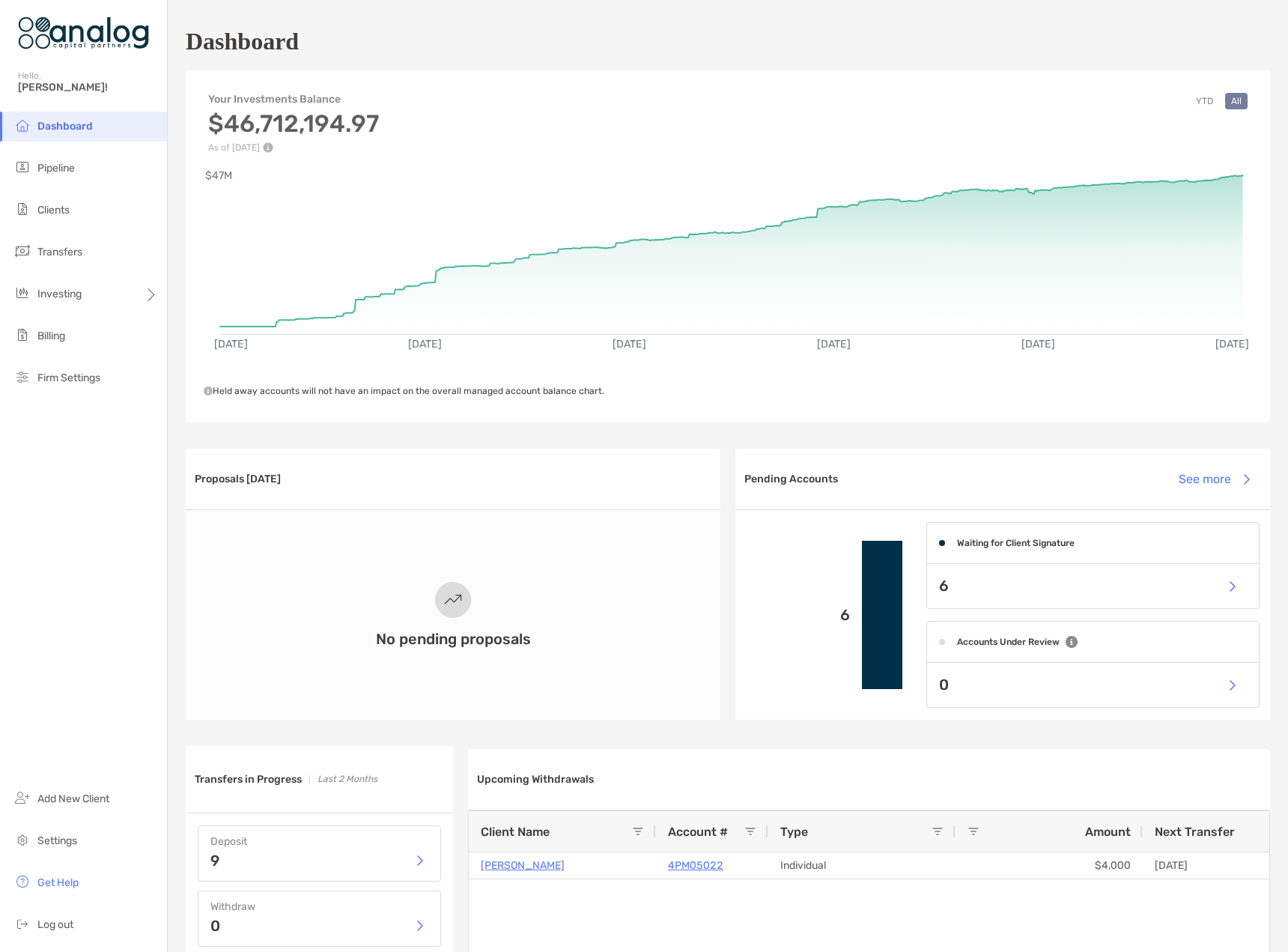  What do you see at coordinates (790, 479) in the screenshot?
I see `h3: Pending Accounts` at bounding box center [790, 479].